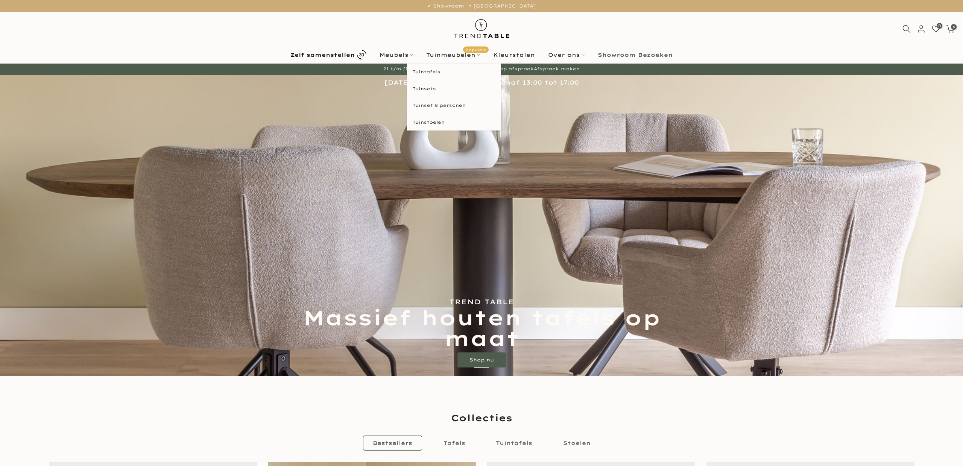 This screenshot has width=963, height=466. I want to click on a: Shop nu, so click(481, 360).